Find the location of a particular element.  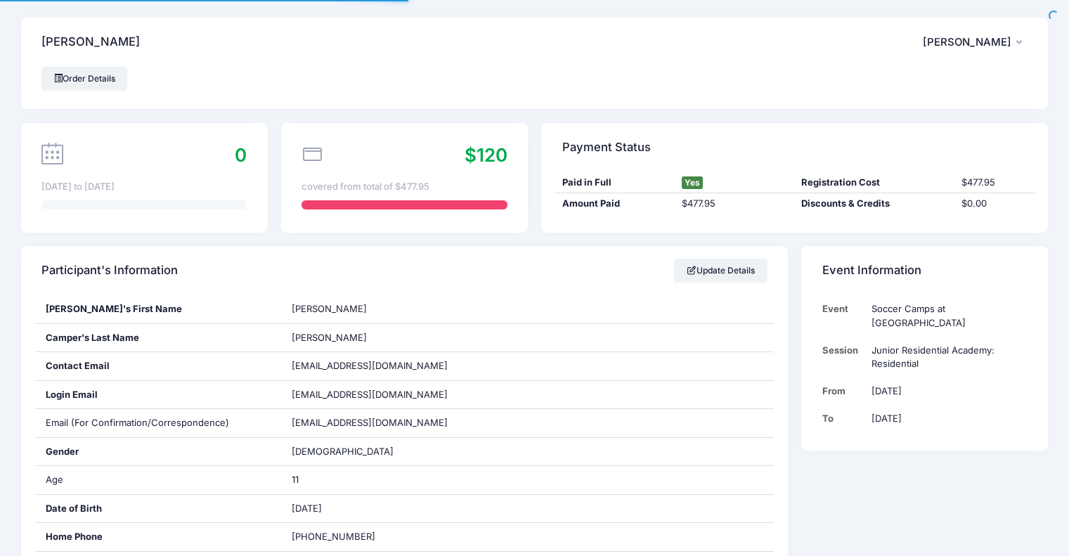

div: Login Email is located at coordinates (158, 395).